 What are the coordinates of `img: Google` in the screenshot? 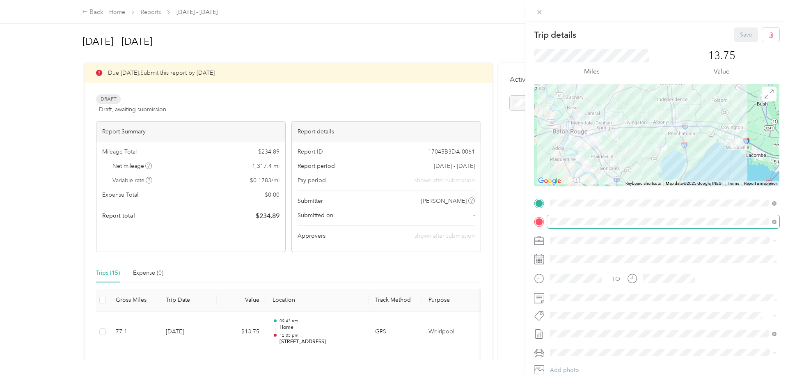 It's located at (550, 181).